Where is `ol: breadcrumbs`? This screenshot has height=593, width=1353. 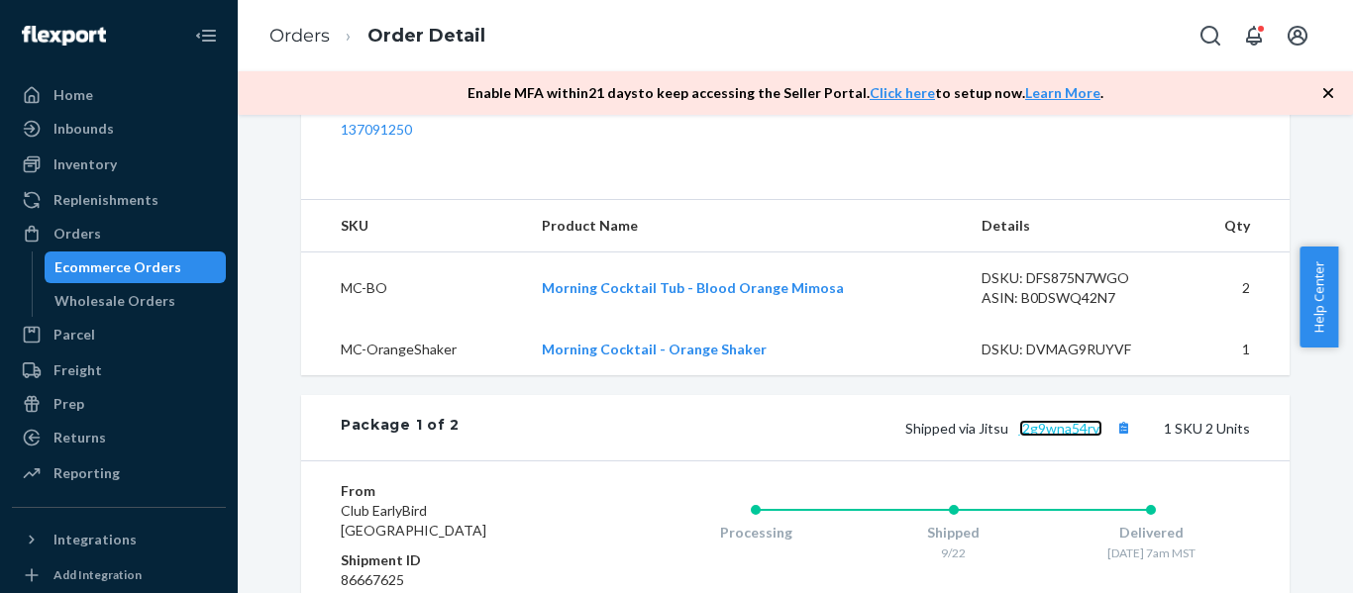 ol: breadcrumbs is located at coordinates (377, 36).